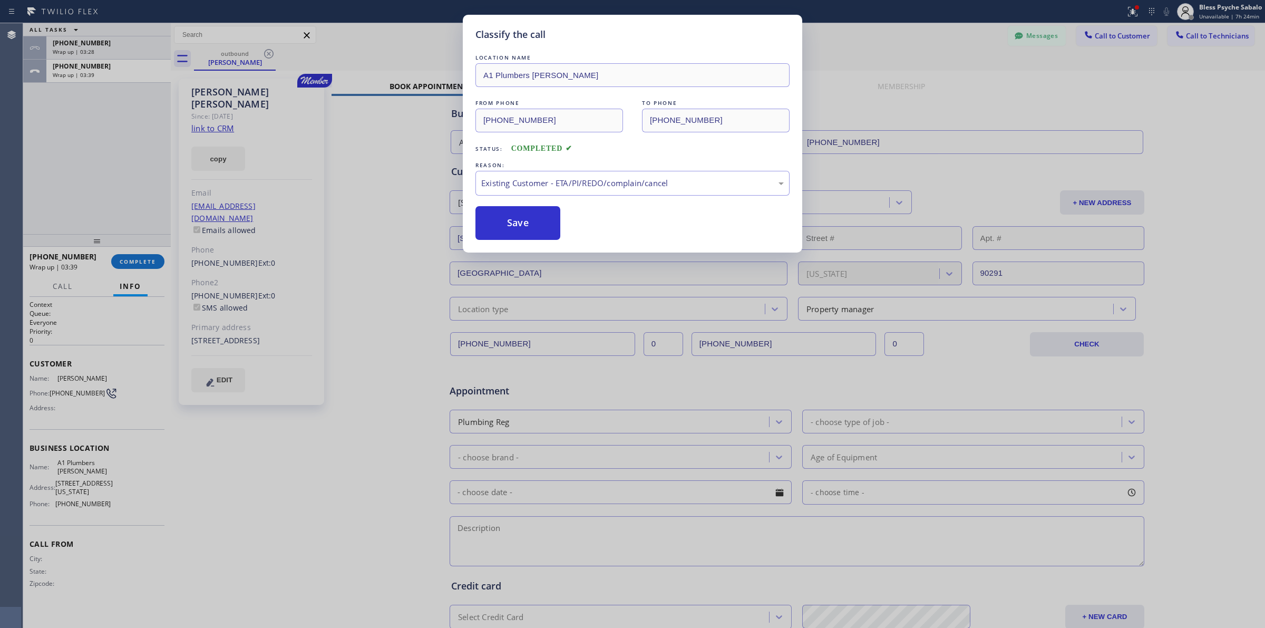 The height and width of the screenshot is (628, 1265). What do you see at coordinates (633, 165) in the screenshot?
I see `div: REASON:` at bounding box center [633, 165].